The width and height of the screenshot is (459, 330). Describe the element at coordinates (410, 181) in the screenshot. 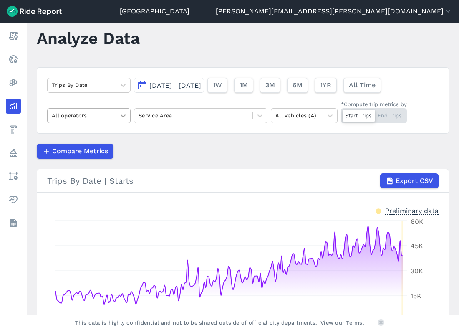

I see `button: Export CSV` at that location.